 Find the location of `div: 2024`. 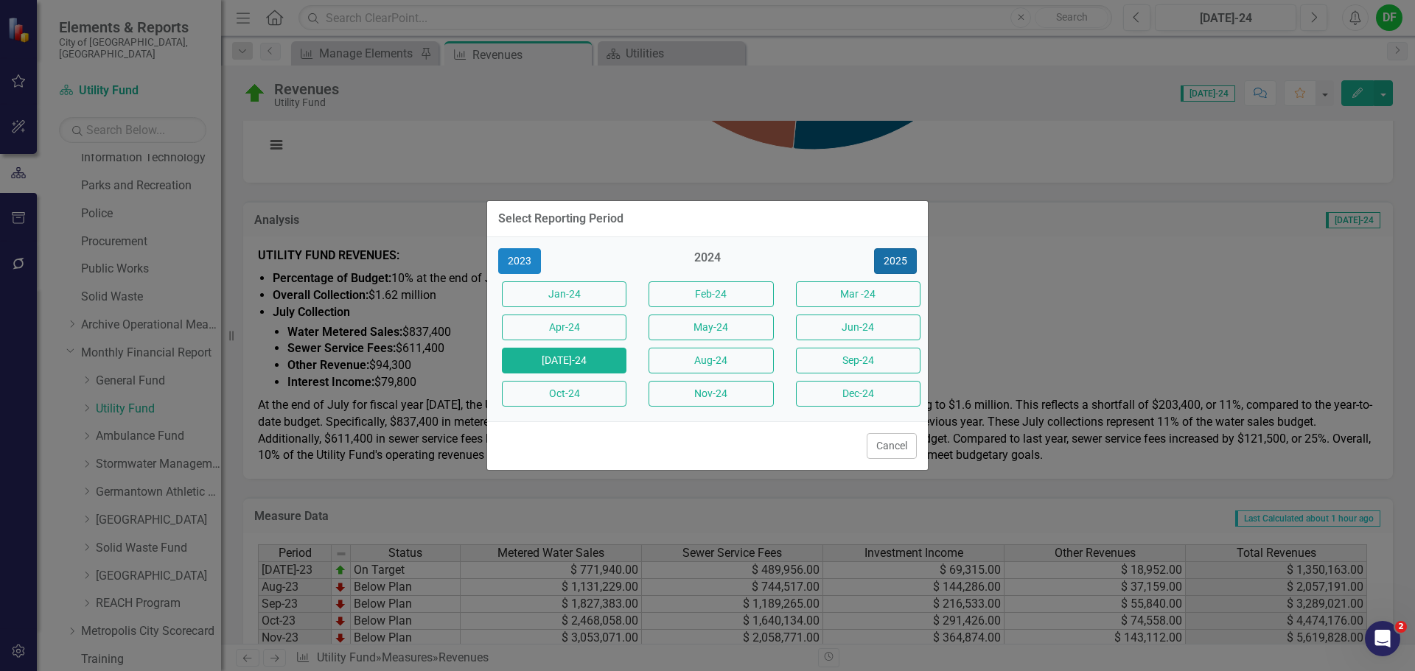

div: 2024 is located at coordinates (707, 262).